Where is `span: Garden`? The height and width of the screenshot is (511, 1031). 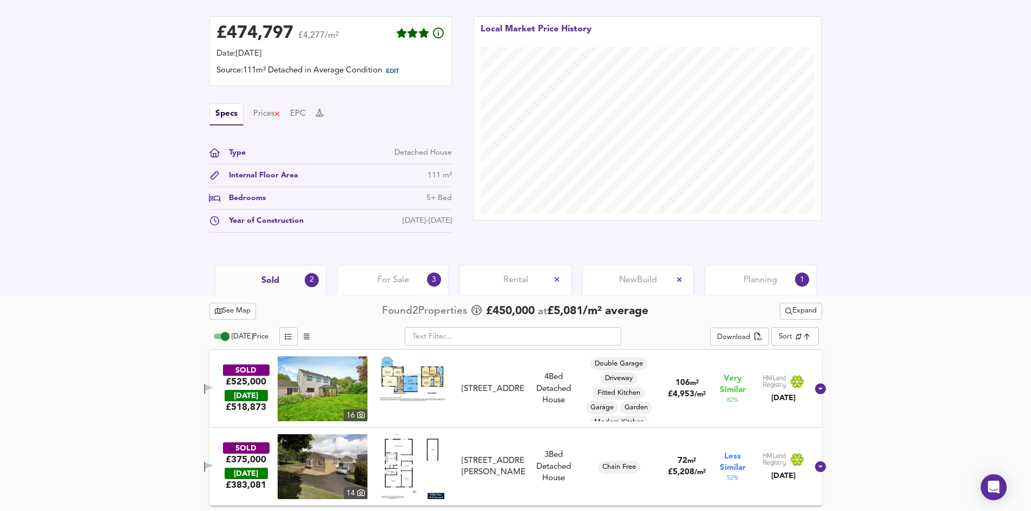 span: Garden is located at coordinates (636, 408).